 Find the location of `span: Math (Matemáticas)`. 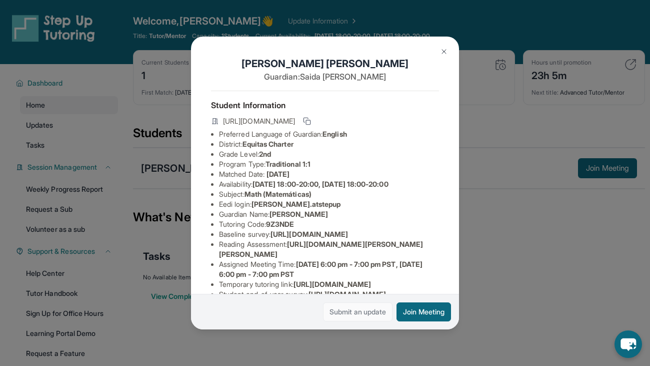

span: Math (Matemáticas) is located at coordinates (278, 194).